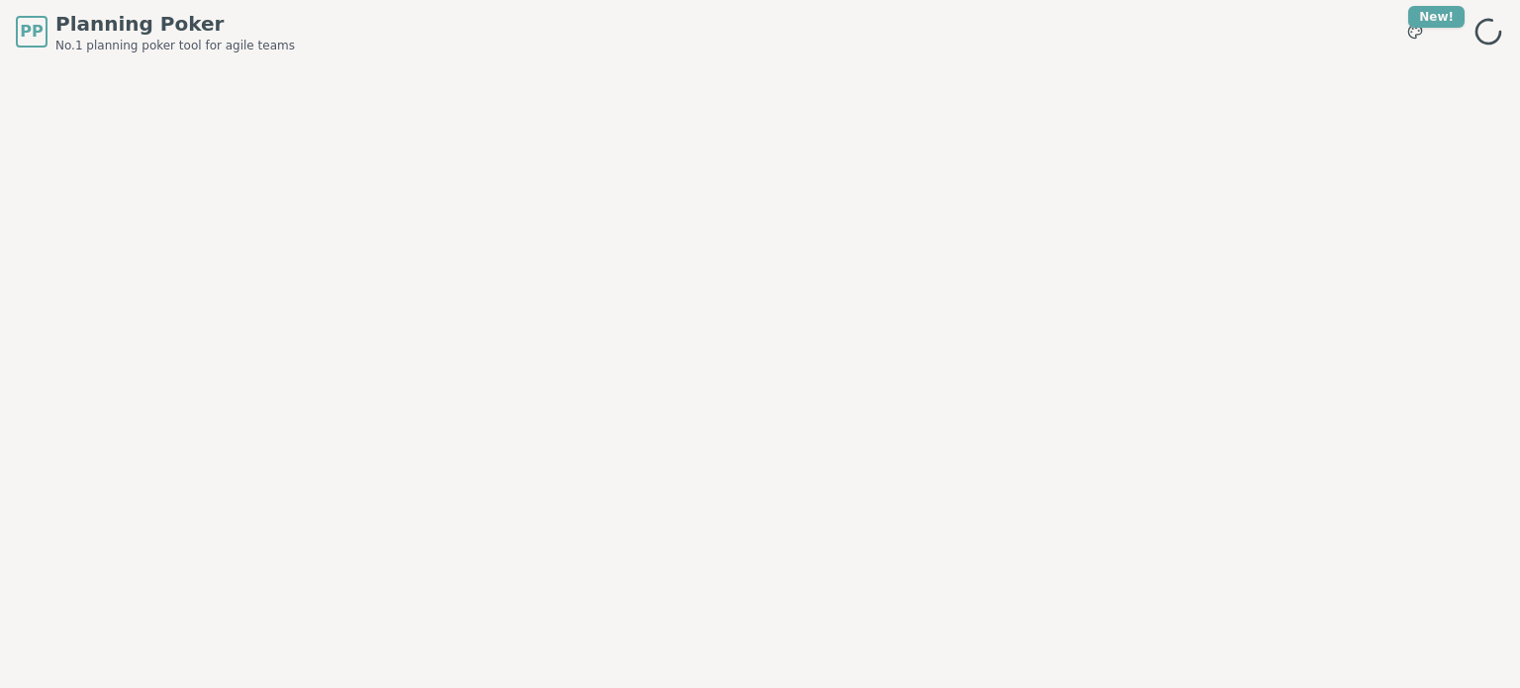 Image resolution: width=1520 pixels, height=688 pixels. Describe the element at coordinates (155, 32) in the screenshot. I see `a: PPPlanning PokerNo.1 planning poker tool for agile teams` at that location.